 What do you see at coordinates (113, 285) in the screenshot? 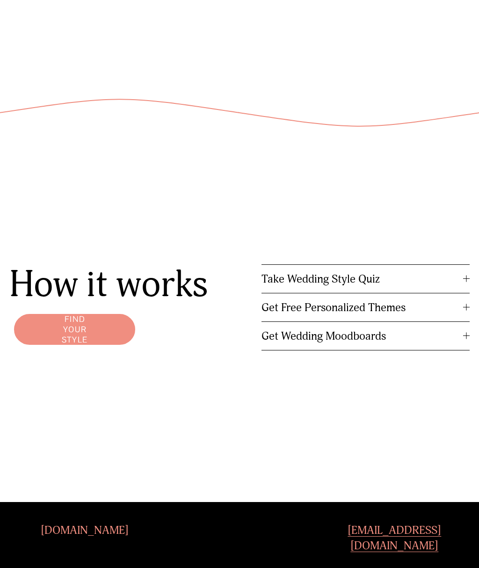
I see `h1: How it works` at bounding box center [113, 285].